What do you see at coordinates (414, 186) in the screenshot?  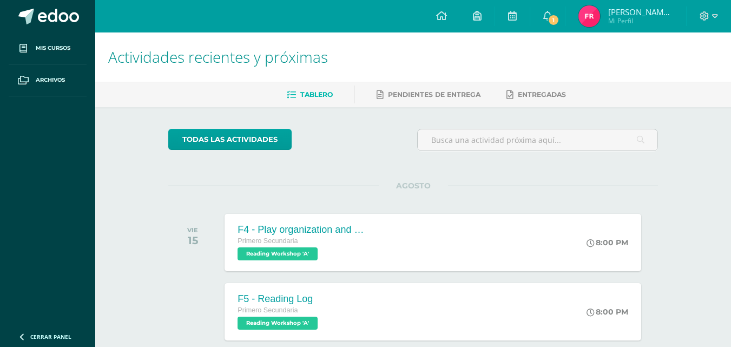 I see `span: AGOSTO` at bounding box center [414, 186].